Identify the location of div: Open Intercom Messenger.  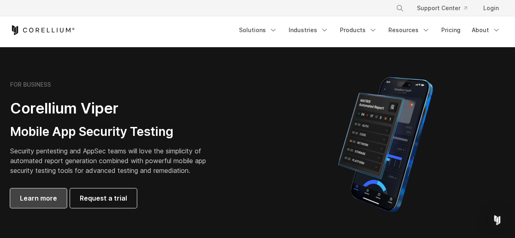
(497, 220).